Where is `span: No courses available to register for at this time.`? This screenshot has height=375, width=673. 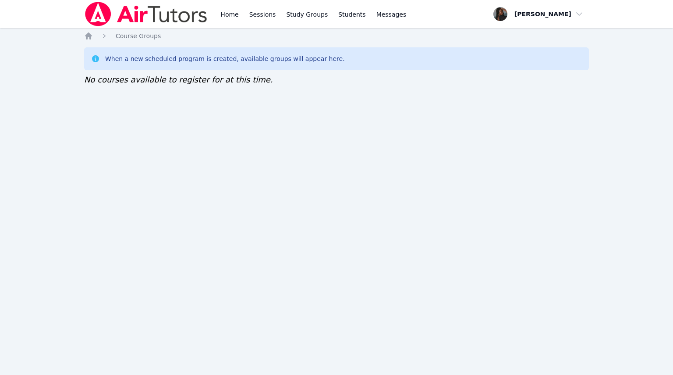
span: No courses available to register for at this time. is located at coordinates (178, 79).